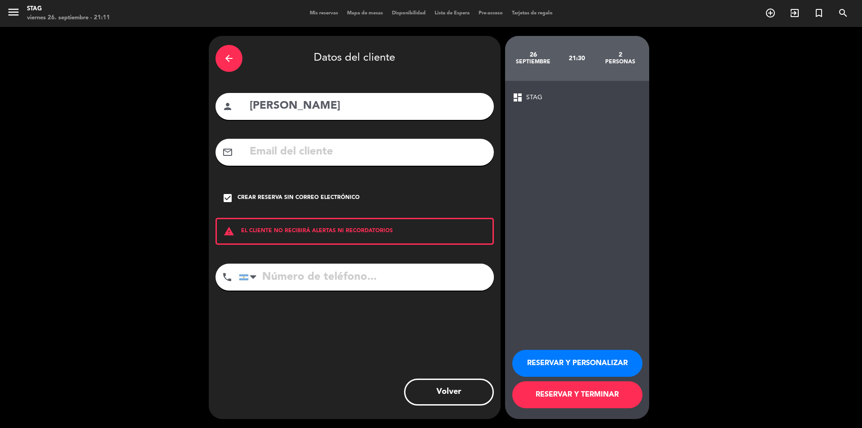 This screenshot has height=428, width=862. I want to click on div: 21:30, so click(576, 58).